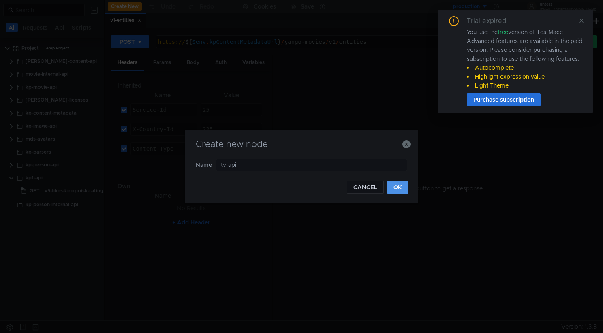 This screenshot has width=603, height=333. I want to click on h3: Create new node, so click(301, 144).